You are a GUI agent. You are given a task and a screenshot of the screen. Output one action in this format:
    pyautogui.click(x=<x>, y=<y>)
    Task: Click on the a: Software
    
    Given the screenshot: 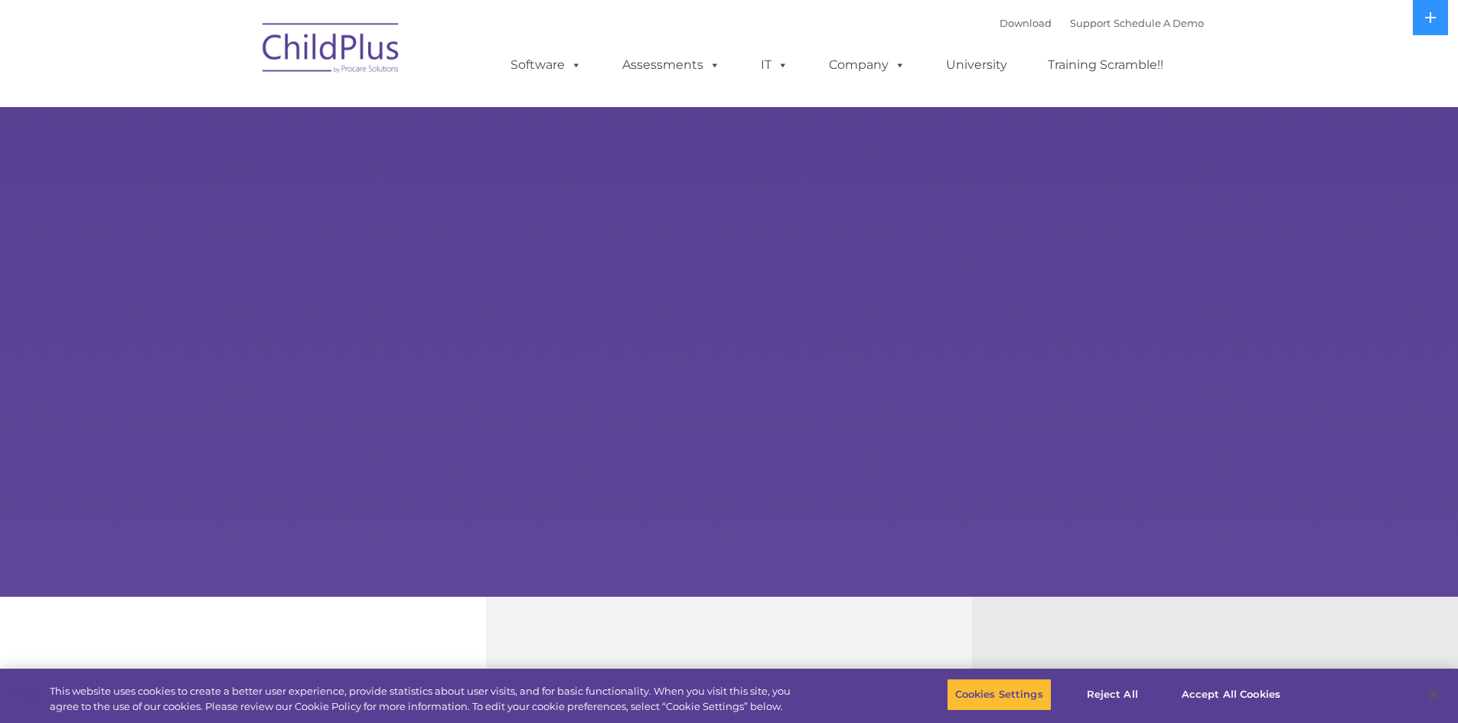 What is the action you would take?
    pyautogui.click(x=546, y=65)
    